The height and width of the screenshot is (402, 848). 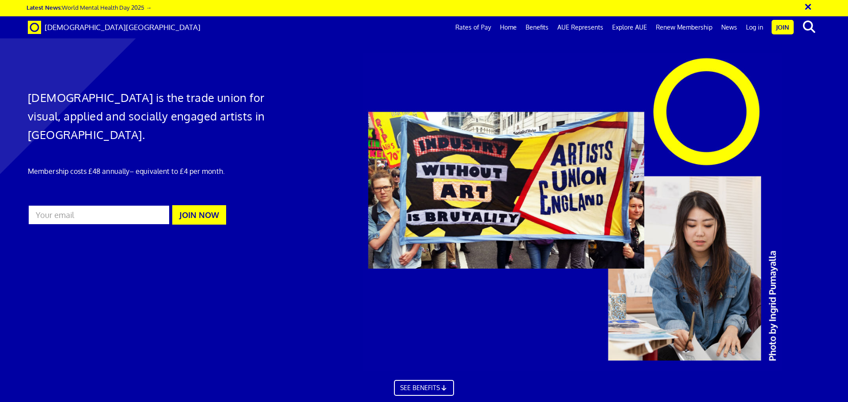 What do you see at coordinates (629, 27) in the screenshot?
I see `a: Explore AUE` at bounding box center [629, 27].